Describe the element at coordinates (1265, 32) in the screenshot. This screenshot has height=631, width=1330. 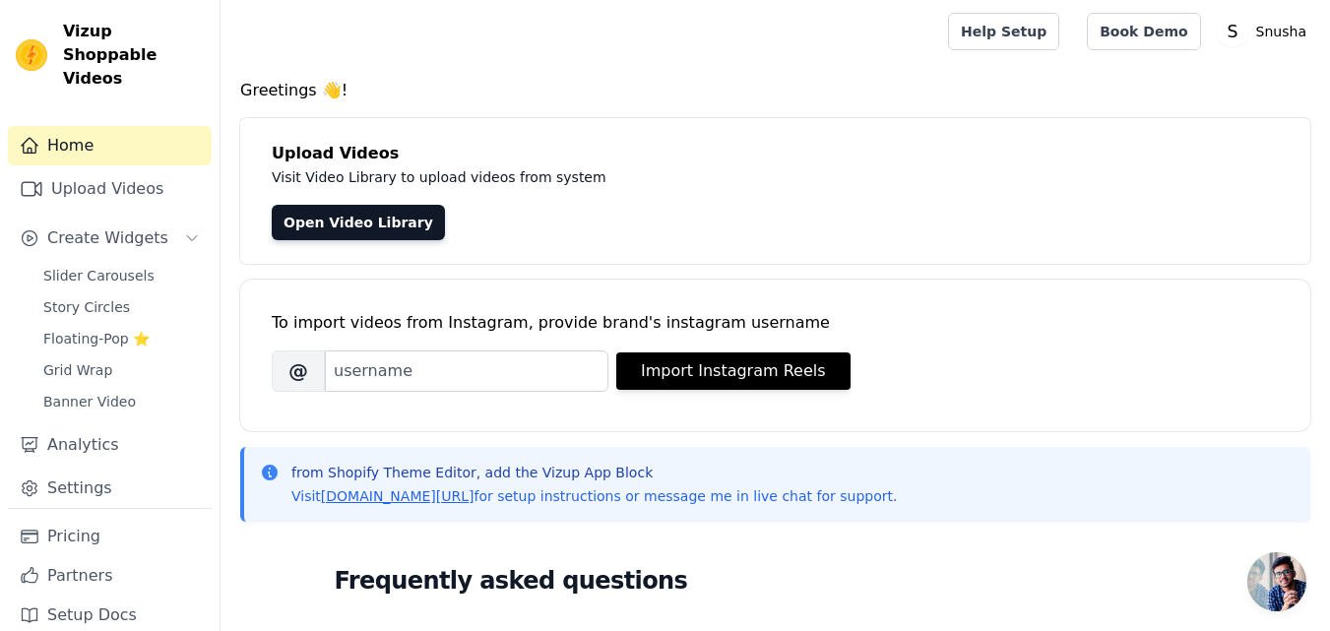
I see `button: S Snusha` at that location.